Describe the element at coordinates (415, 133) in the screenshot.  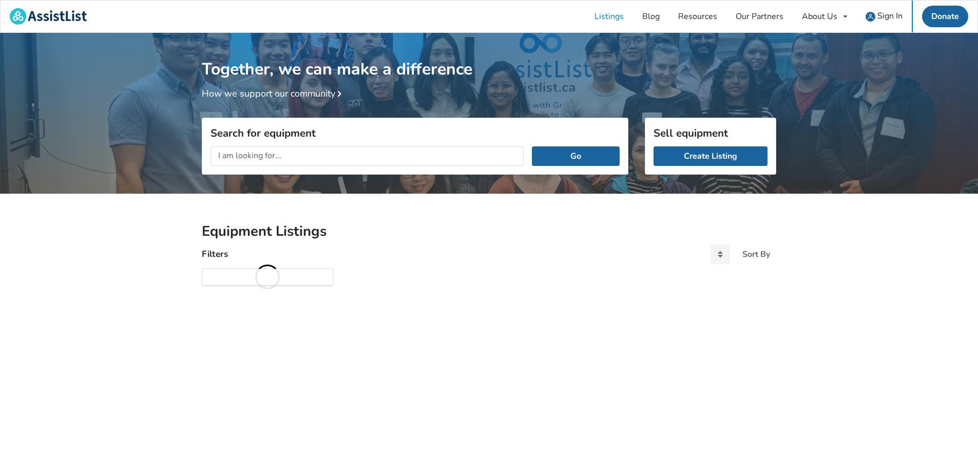
I see `h3: Search for equipment` at that location.